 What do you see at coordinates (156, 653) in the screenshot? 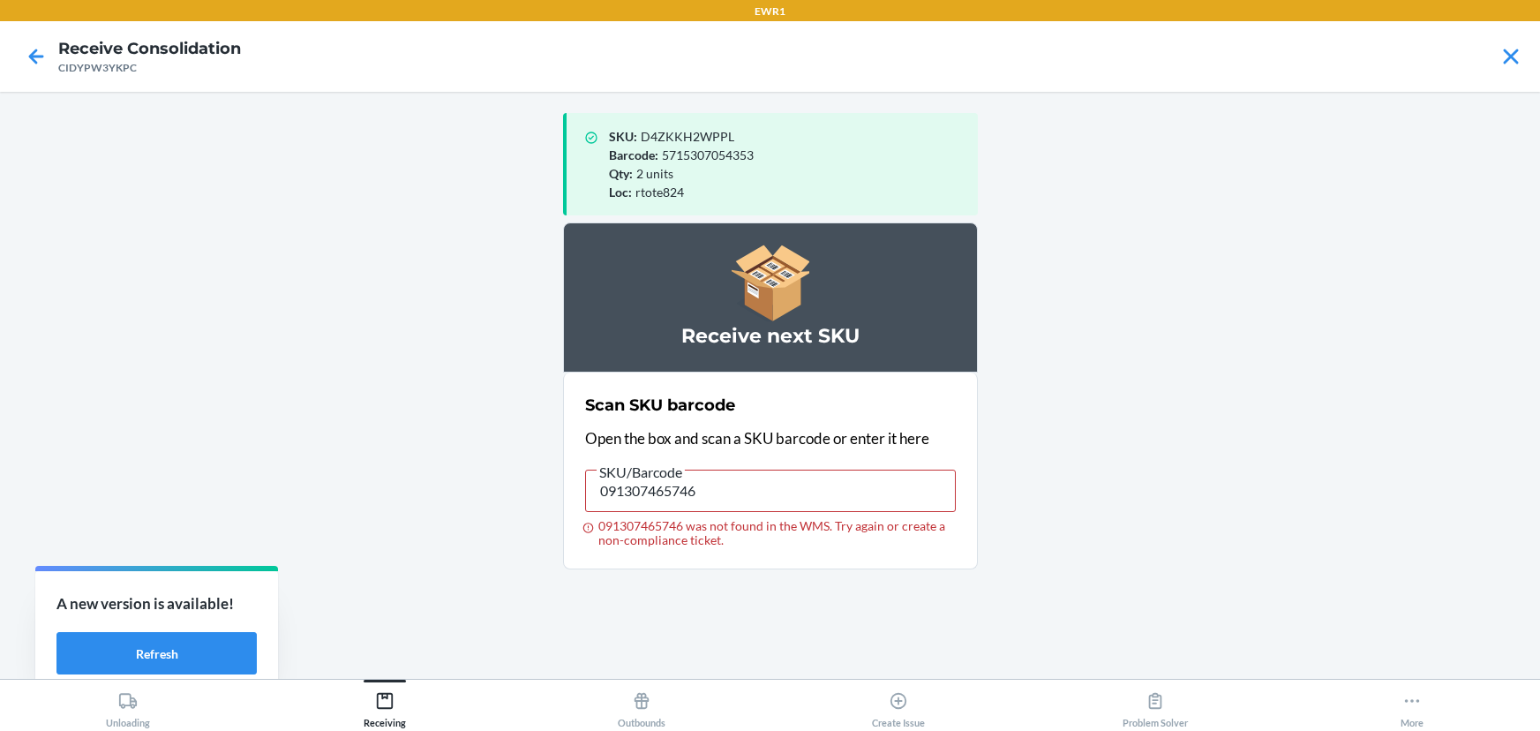
I see `button: Refresh` at bounding box center [156, 653].